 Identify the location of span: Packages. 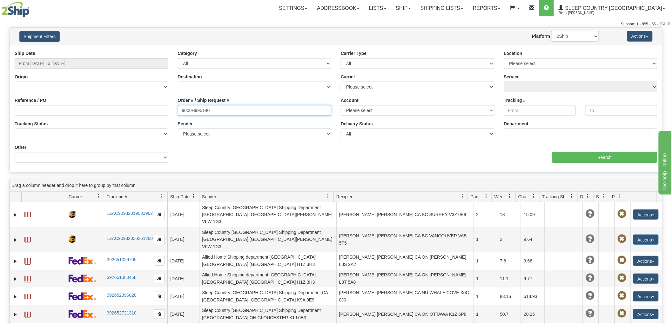
(478, 197).